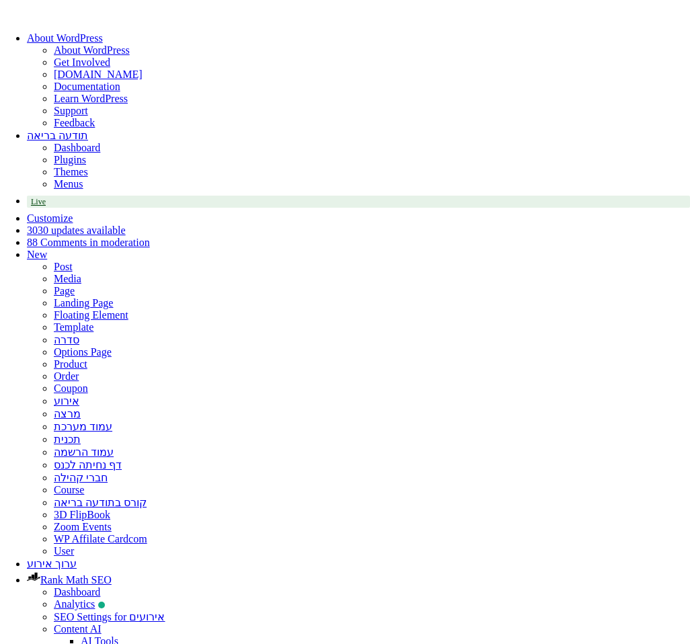 The height and width of the screenshot is (644, 690). What do you see at coordinates (64, 550) in the screenshot?
I see `a: User` at bounding box center [64, 550].